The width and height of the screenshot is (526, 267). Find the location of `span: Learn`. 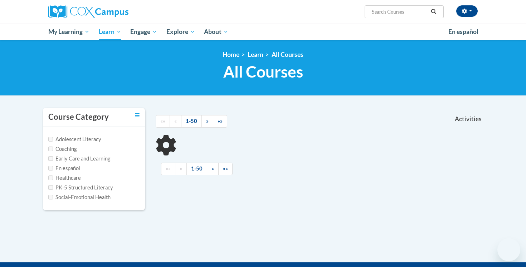

span: Learn is located at coordinates (110, 32).